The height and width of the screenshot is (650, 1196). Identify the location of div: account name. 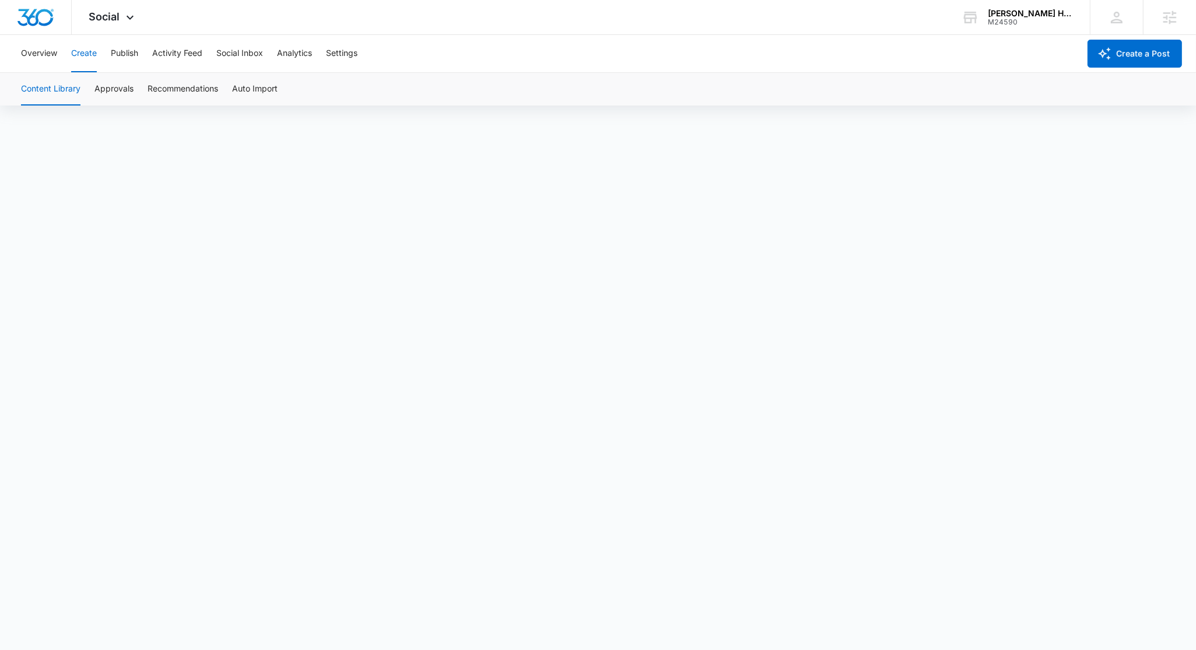
(1030, 13).